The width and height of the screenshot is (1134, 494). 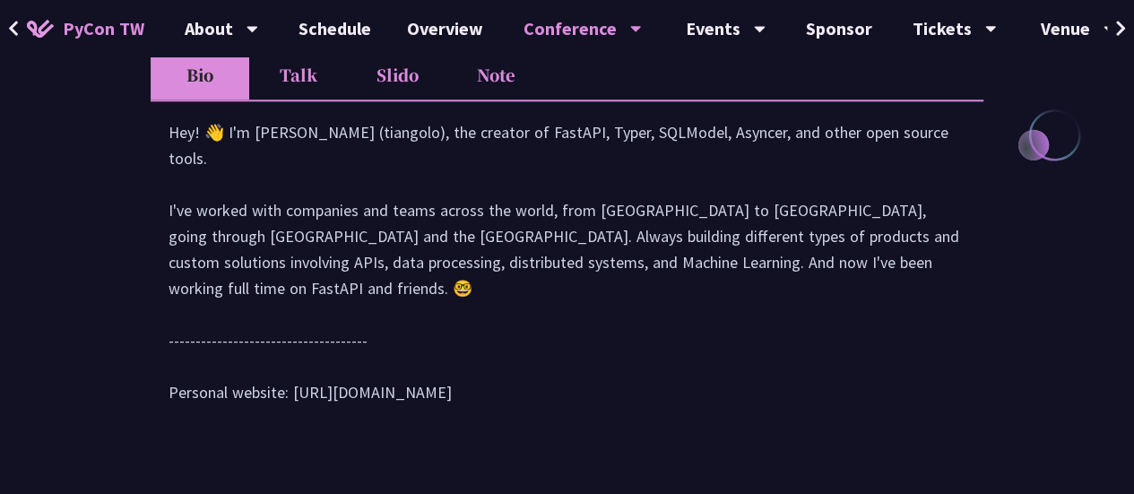 I want to click on li: Talk, so click(x=299, y=74).